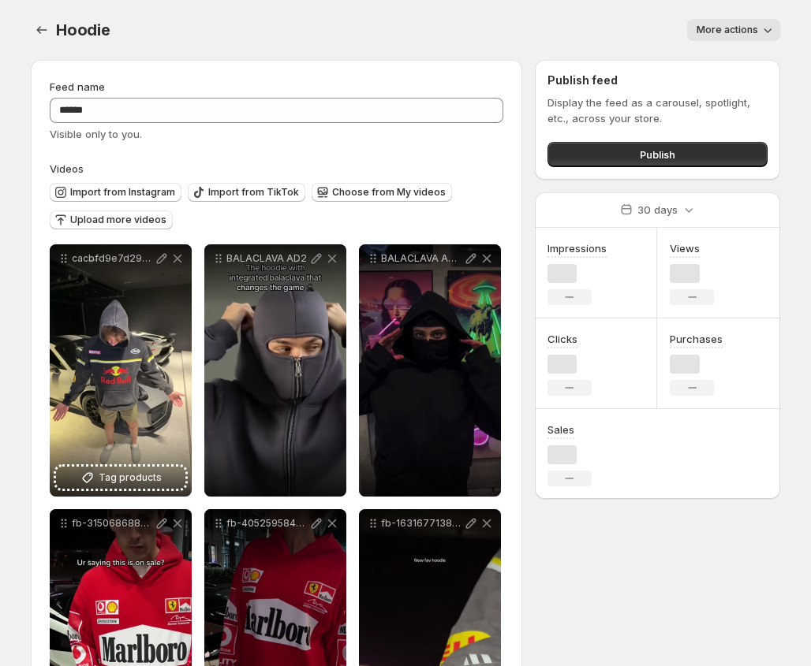  What do you see at coordinates (389, 192) in the screenshot?
I see `span: Choose from My videos` at bounding box center [389, 192].